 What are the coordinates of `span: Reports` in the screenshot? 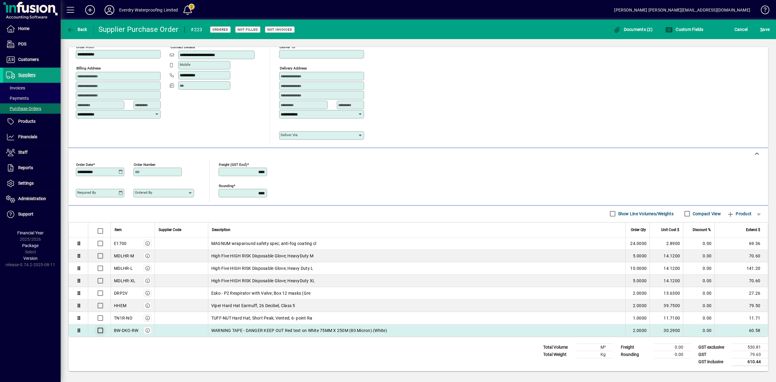 It's located at (25, 168).